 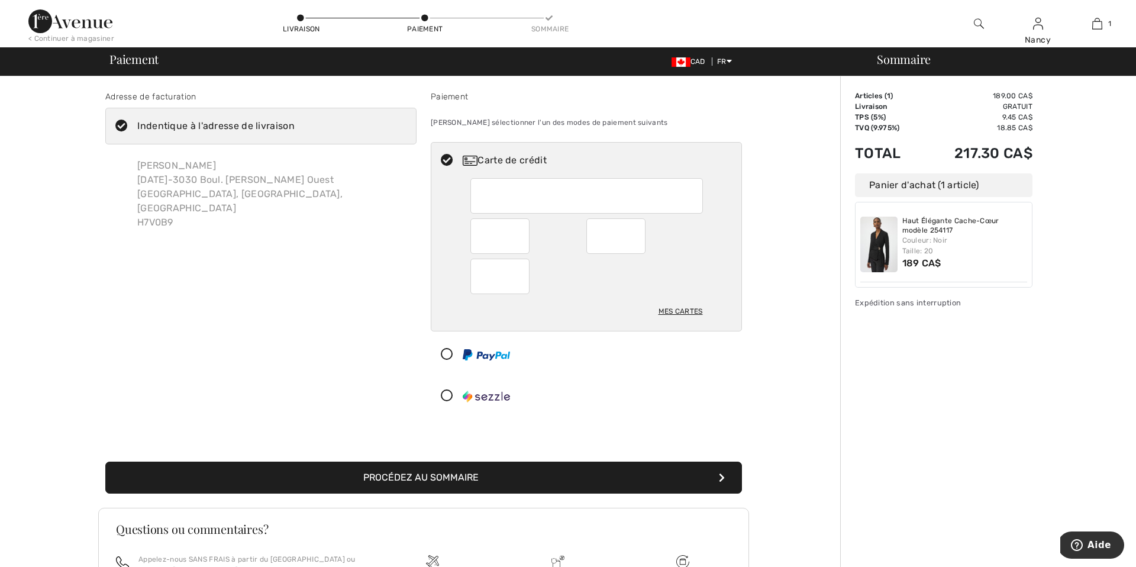 What do you see at coordinates (976, 117) in the screenshot?
I see `td: 9.45 CA$` at bounding box center [976, 117].